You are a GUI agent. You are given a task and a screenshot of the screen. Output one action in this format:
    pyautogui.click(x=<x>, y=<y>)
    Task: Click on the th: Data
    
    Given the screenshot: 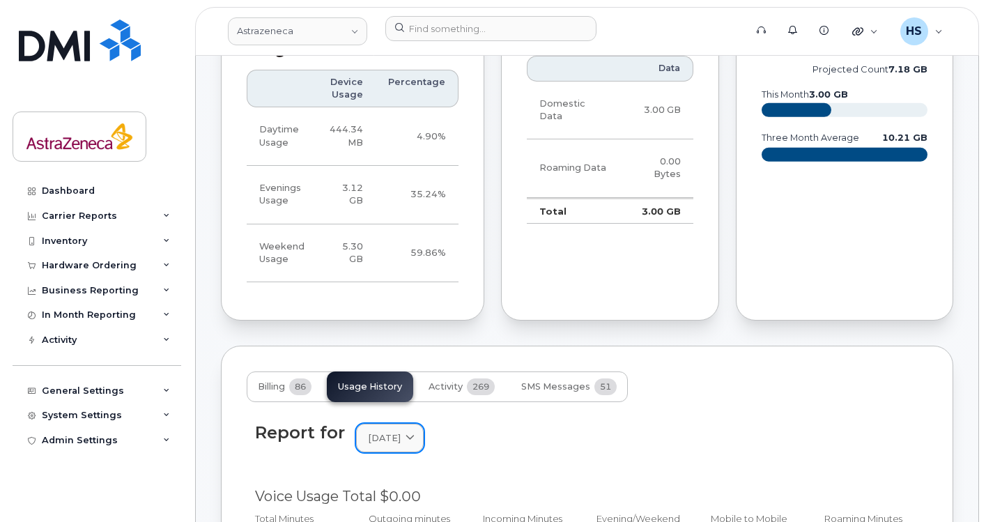 What is the action you would take?
    pyautogui.click(x=657, y=68)
    